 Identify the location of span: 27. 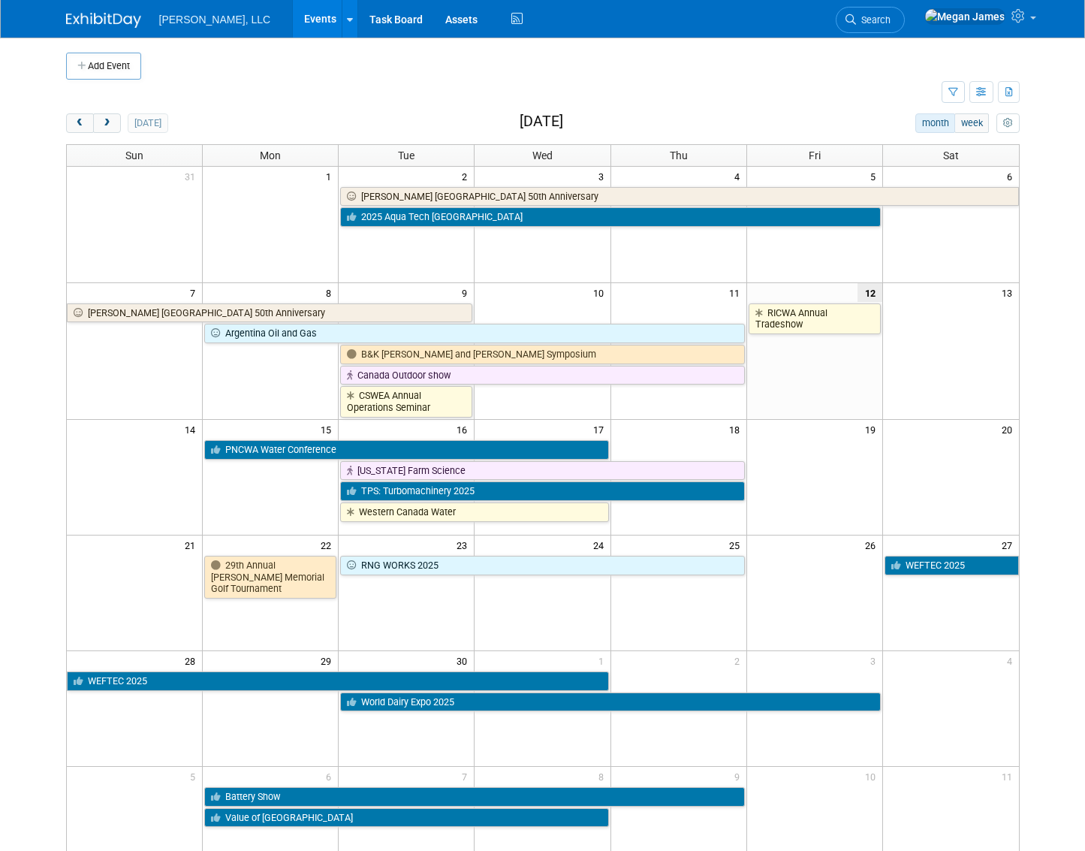
(1009, 544).